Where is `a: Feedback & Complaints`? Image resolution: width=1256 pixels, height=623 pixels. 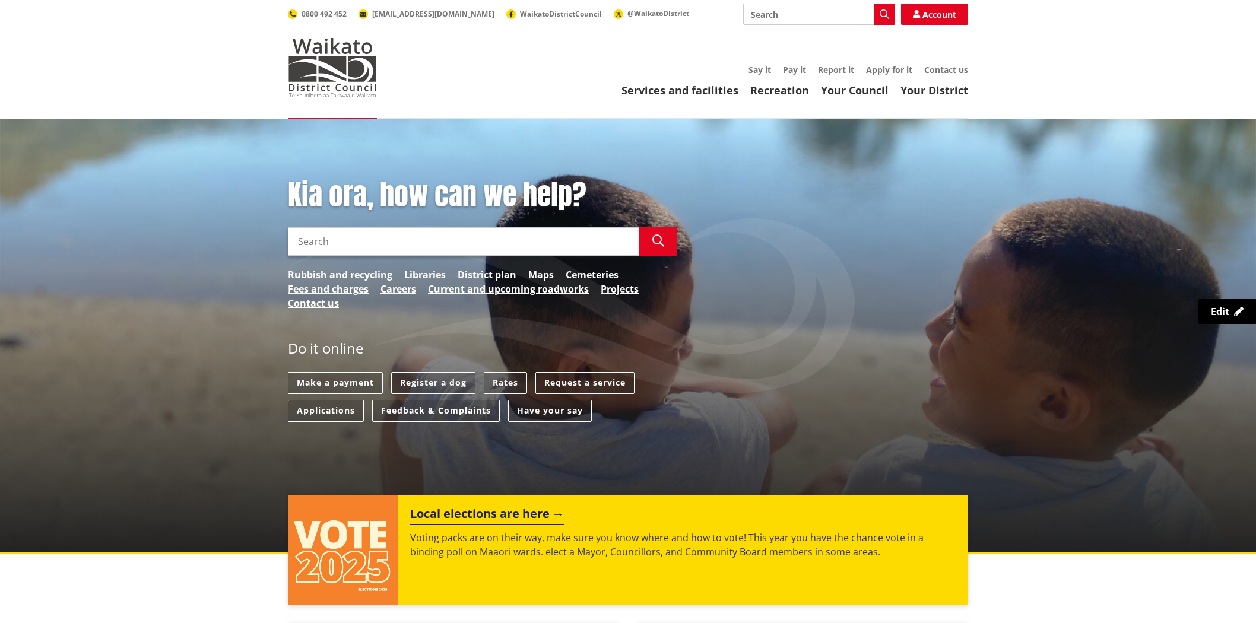
a: Feedback & Complaints is located at coordinates (436, 411).